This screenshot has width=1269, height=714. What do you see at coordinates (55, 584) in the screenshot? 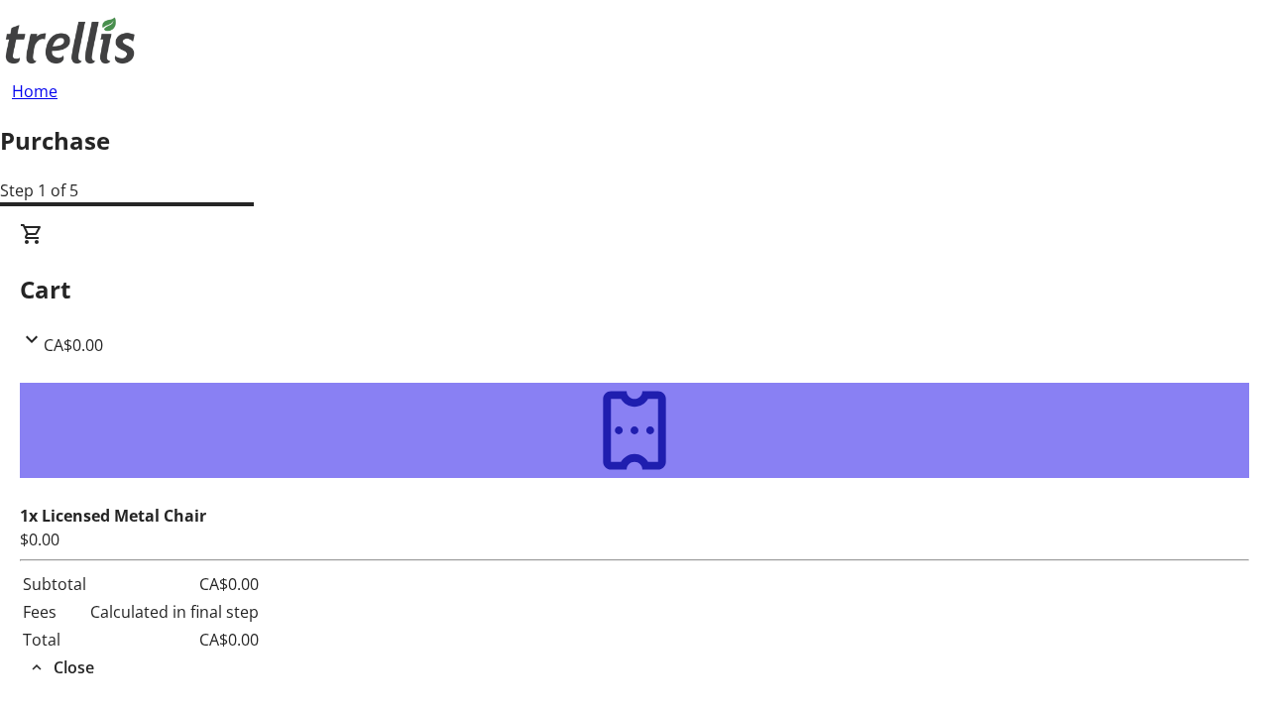
I see `td: Subtotal` at bounding box center [55, 584].